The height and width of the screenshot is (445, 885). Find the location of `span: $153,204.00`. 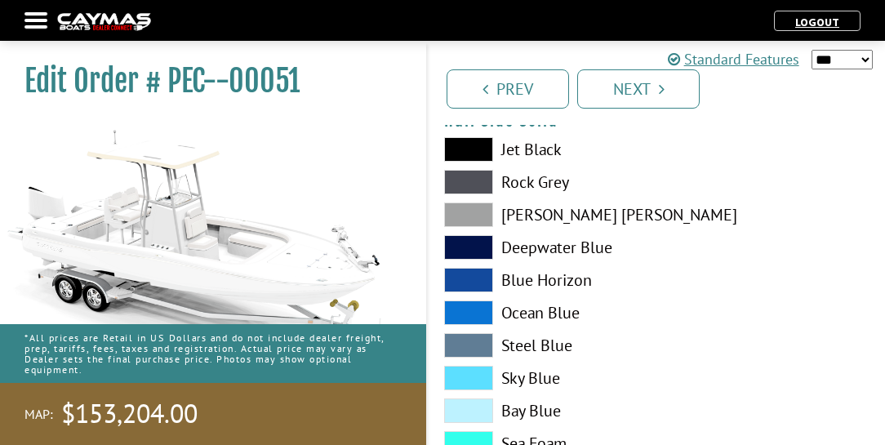

span: $153,204.00 is located at coordinates (129, 414).